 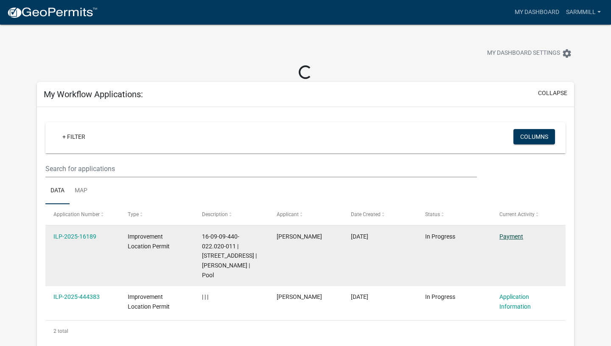 I want to click on span: Type, so click(x=133, y=214).